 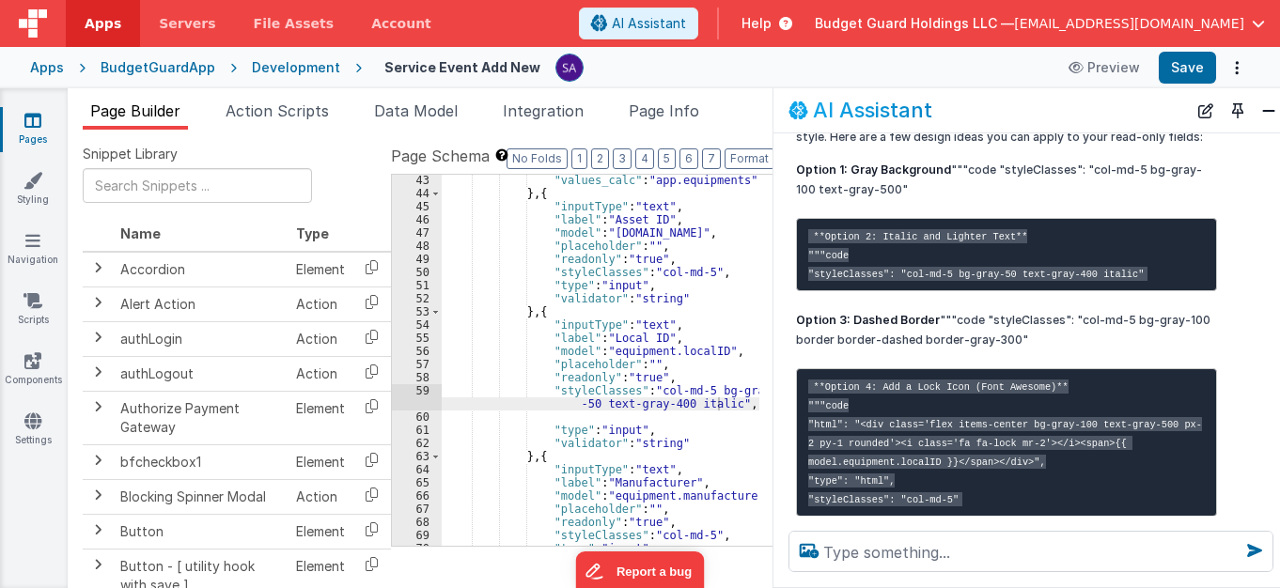 What do you see at coordinates (416, 220) in the screenshot?
I see `div: 46` at bounding box center [416, 220].